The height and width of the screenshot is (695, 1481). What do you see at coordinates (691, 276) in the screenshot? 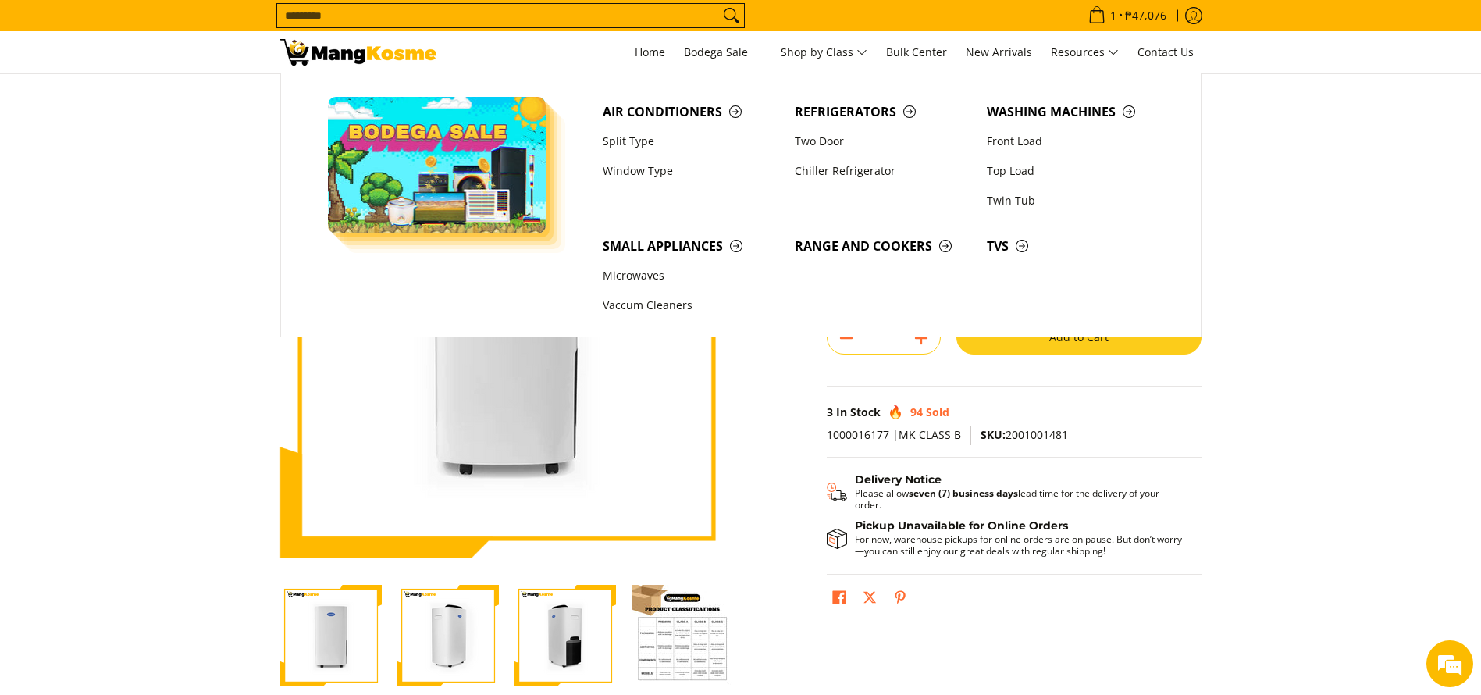
I see `a: Microwaves` at bounding box center [691, 276].